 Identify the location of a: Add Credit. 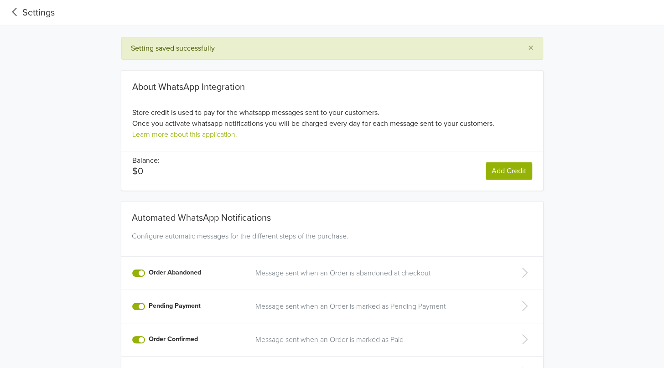
(509, 171).